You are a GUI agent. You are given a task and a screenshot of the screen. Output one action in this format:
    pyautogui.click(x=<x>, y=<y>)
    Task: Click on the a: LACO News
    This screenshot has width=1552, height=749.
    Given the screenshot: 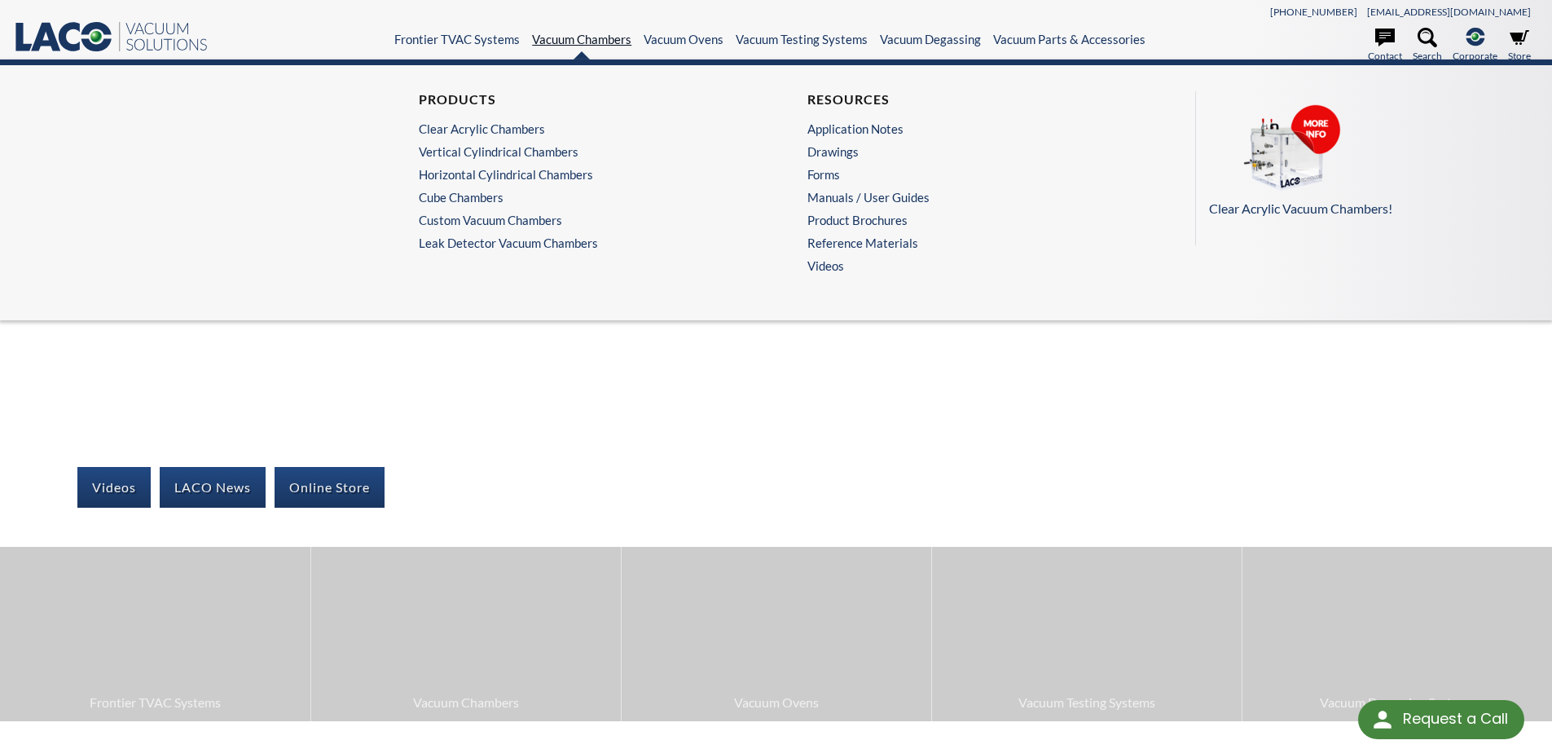 What is the action you would take?
    pyautogui.click(x=213, y=487)
    